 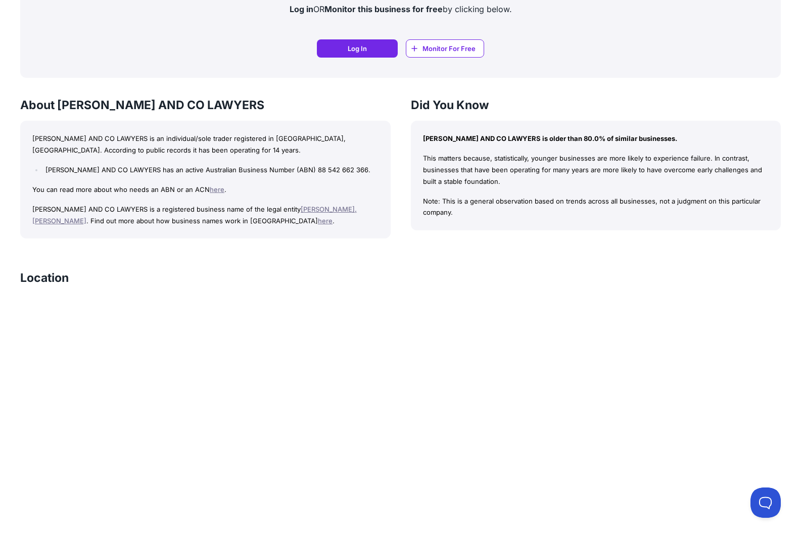 I want to click on p: You can read more about who needs an ABN or an ACN ., so click(x=205, y=190).